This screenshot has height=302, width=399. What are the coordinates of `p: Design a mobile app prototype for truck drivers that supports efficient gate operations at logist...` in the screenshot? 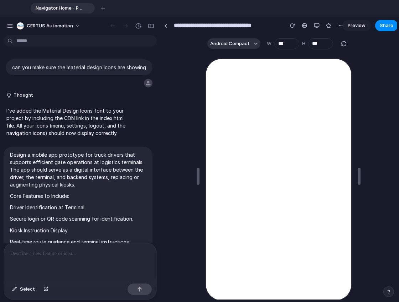 It's located at (78, 170).